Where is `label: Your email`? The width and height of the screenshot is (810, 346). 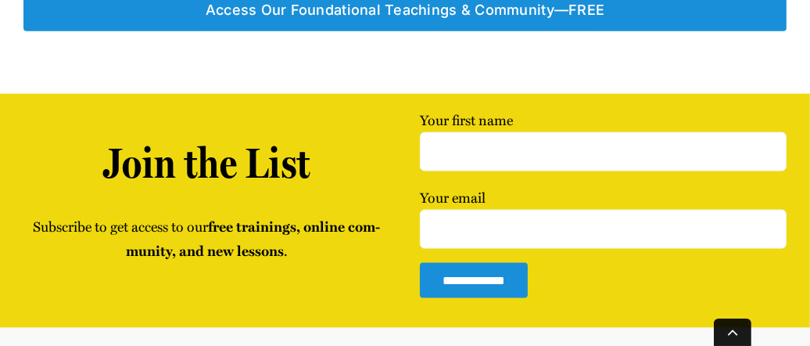 label: Your email is located at coordinates (603, 212).